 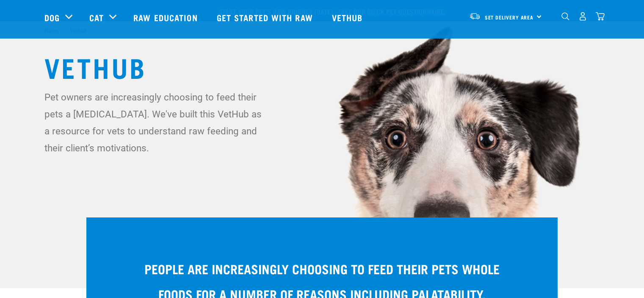 What do you see at coordinates (565, 16) in the screenshot?
I see `img: home-icon-1@2x.png` at bounding box center [565, 16].